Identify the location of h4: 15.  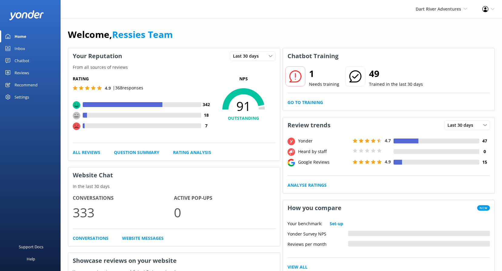
(484, 162).